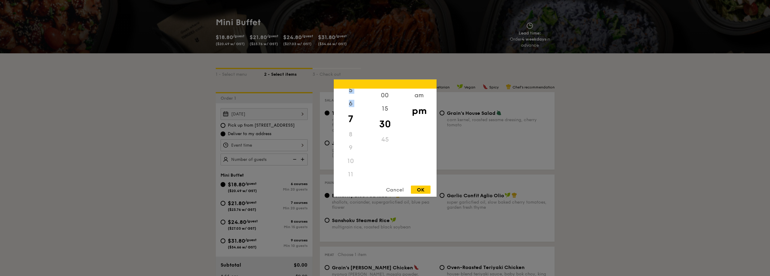  Describe the element at coordinates (385, 108) in the screenshot. I see `div: 15` at that location.